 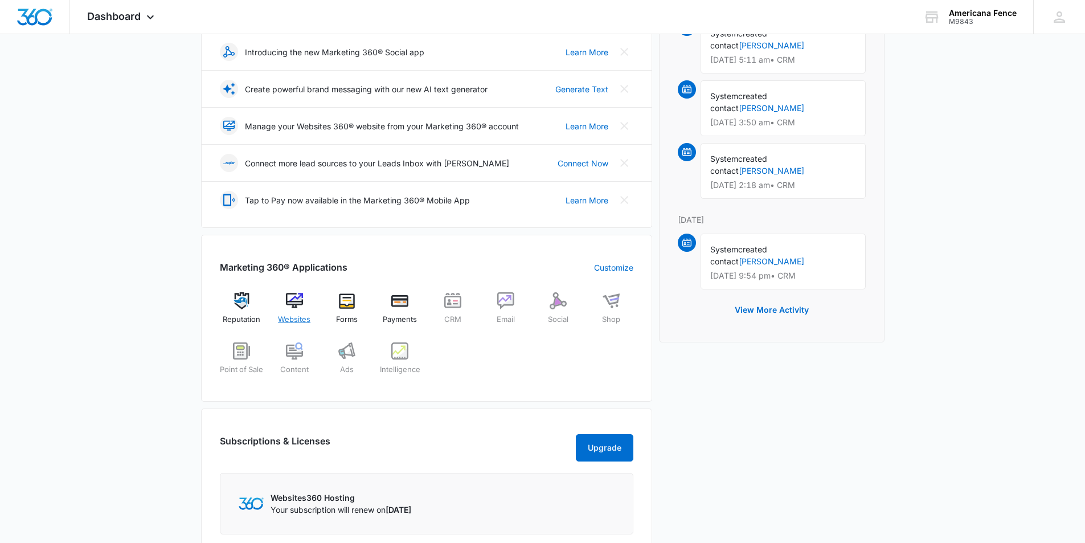 What do you see at coordinates (294, 320) in the screenshot?
I see `span: Websites` at bounding box center [294, 320].